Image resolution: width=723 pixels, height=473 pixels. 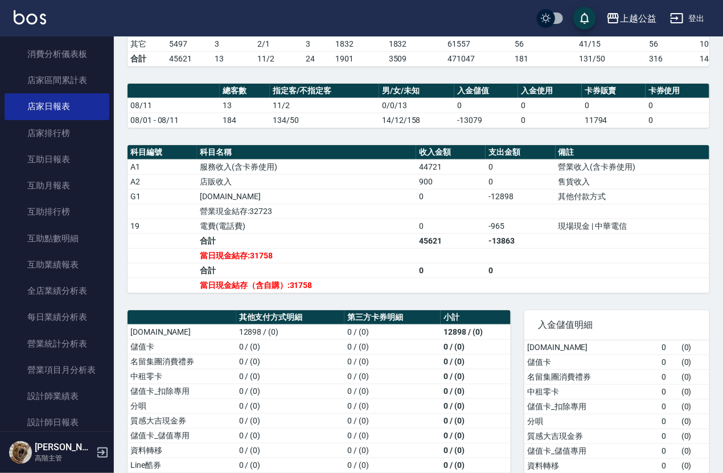 I want to click on button: 上越公益, so click(x=631, y=18).